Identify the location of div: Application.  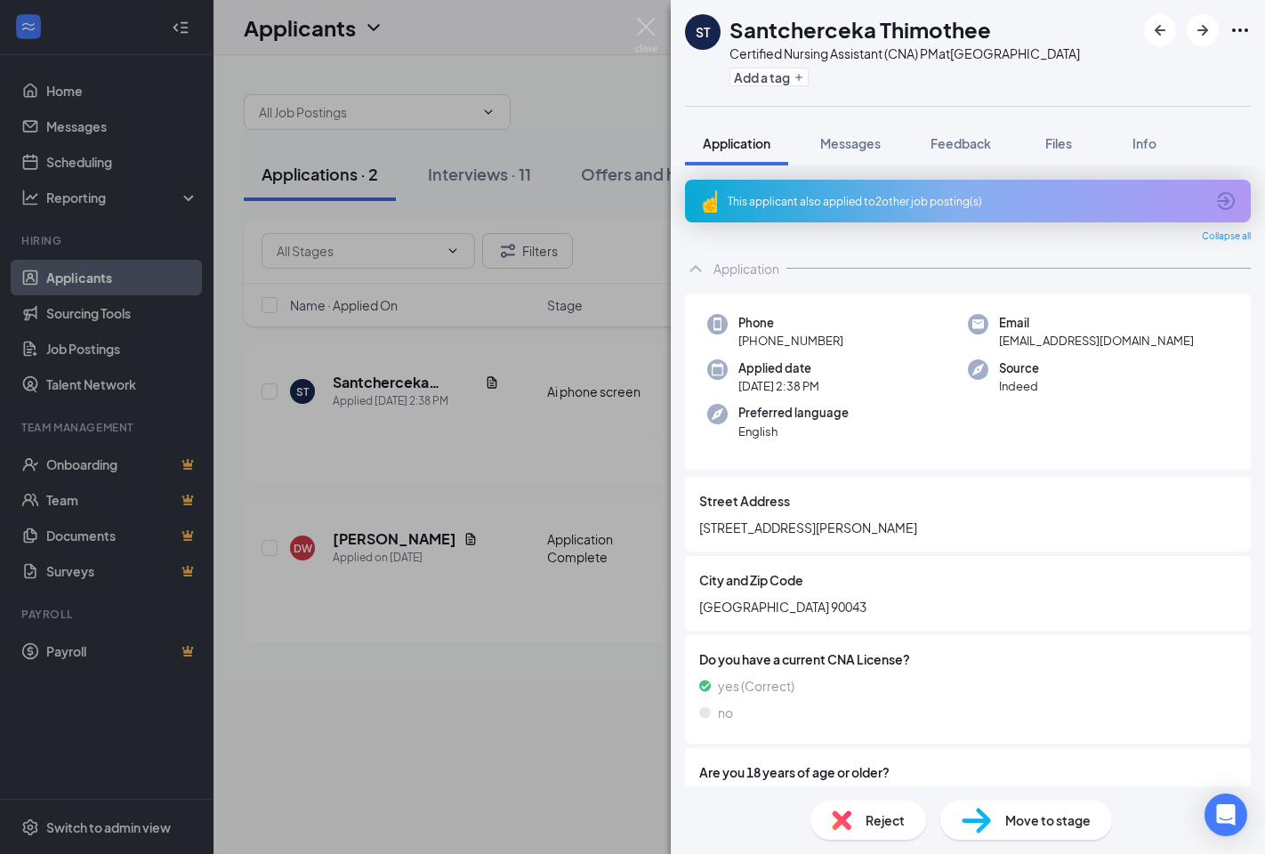
(746, 269).